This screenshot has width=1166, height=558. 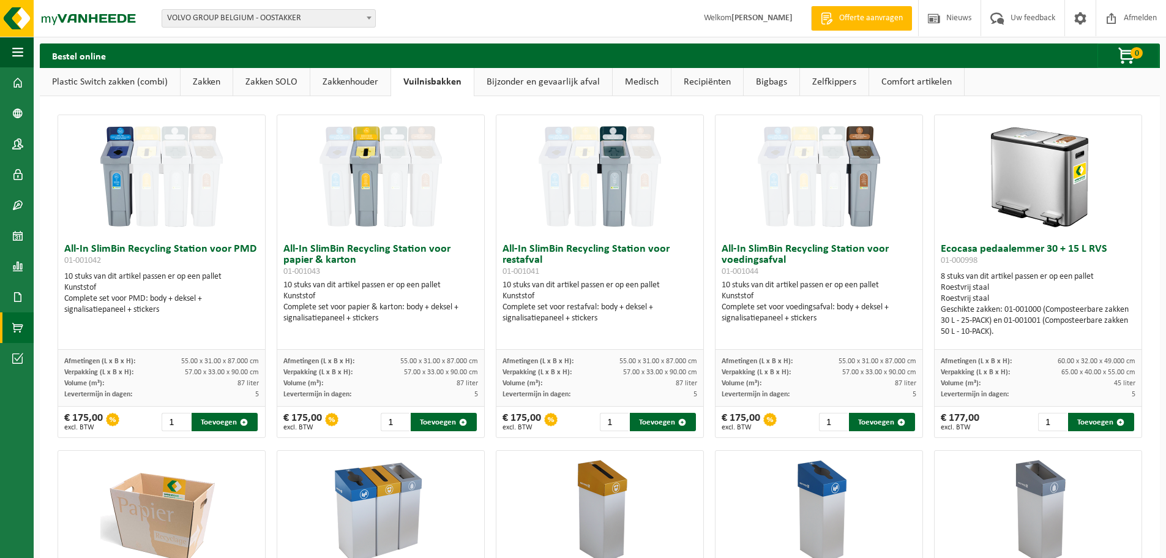 What do you see at coordinates (1099, 372) in the screenshot?
I see `span: 65.00 x 40.00 x 55.00 cm` at bounding box center [1099, 372].